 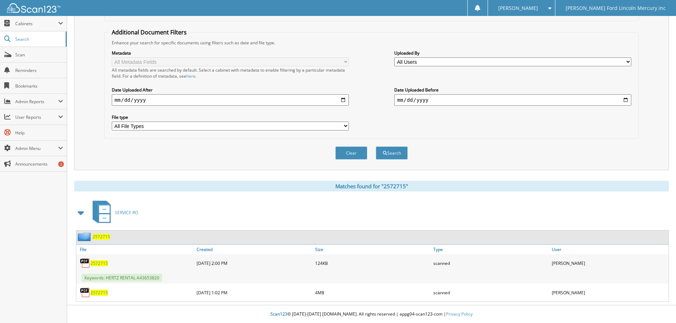 What do you see at coordinates (34, 8) in the screenshot?
I see `img: scan123-logo-white.svg` at bounding box center [34, 8].